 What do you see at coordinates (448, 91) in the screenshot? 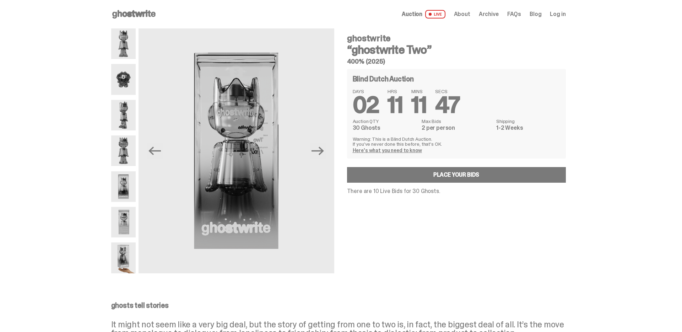
I see `span: SECS` at bounding box center [448, 91].